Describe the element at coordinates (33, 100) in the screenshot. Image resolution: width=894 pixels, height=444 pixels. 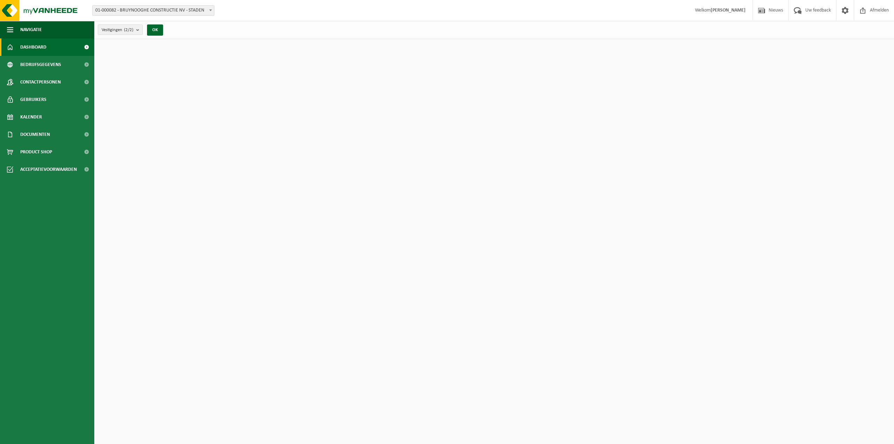
I see `span: Gebruikers` at that location.